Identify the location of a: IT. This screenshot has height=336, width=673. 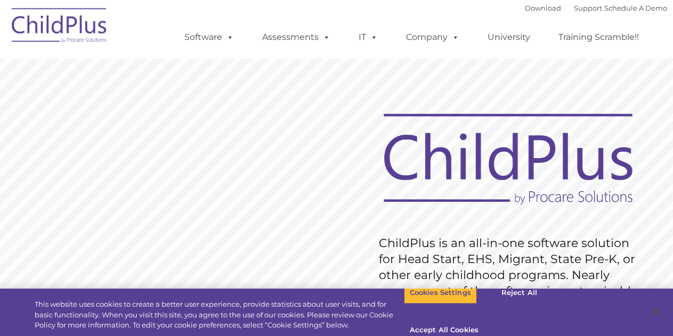
(368, 37).